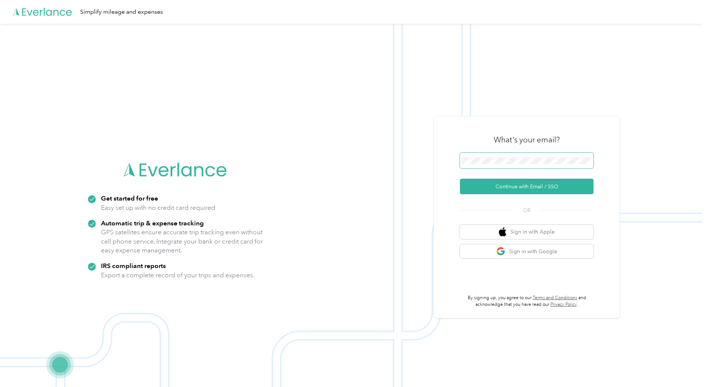 The image size is (706, 387). What do you see at coordinates (182, 242) in the screenshot?
I see `p: GPS satellites ensure accurate trip tracking even without cell phone service. Integrate your bank...` at bounding box center [182, 242].